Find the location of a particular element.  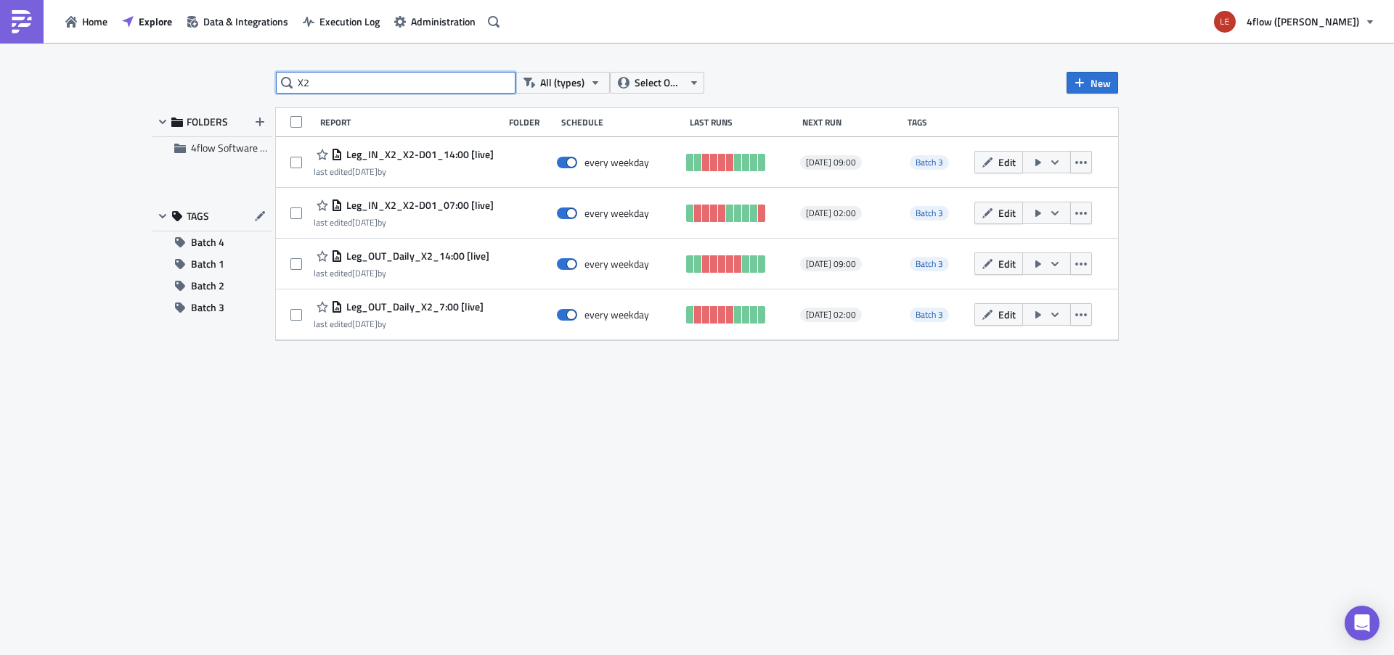

div: Report is located at coordinates (411, 122).